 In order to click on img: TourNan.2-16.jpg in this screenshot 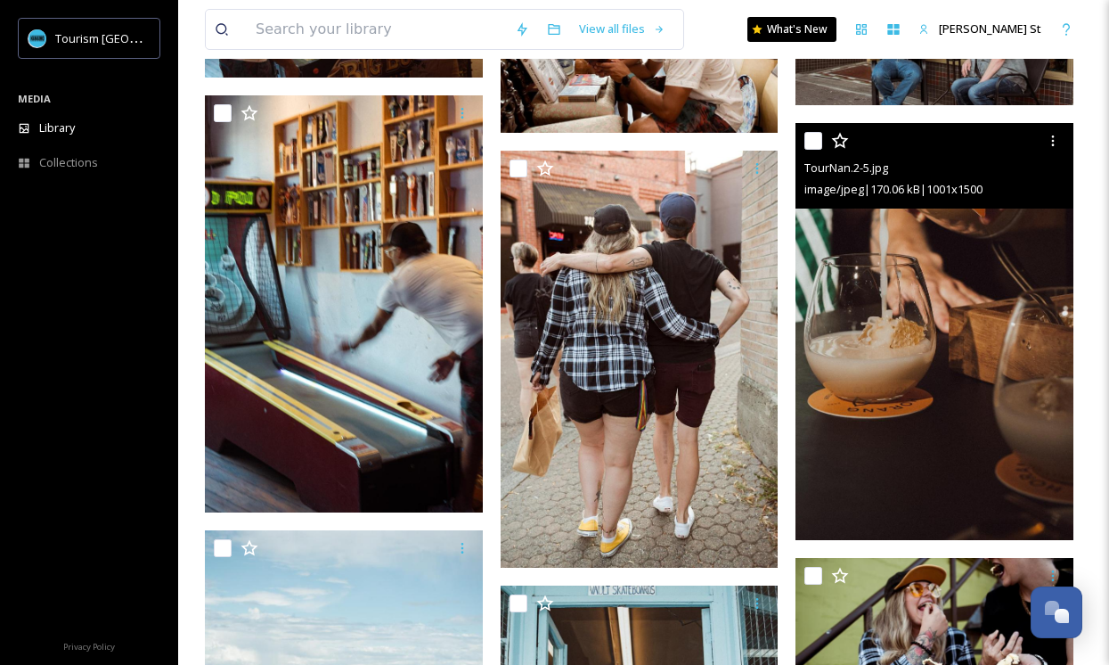, I will do `click(344, 304)`.